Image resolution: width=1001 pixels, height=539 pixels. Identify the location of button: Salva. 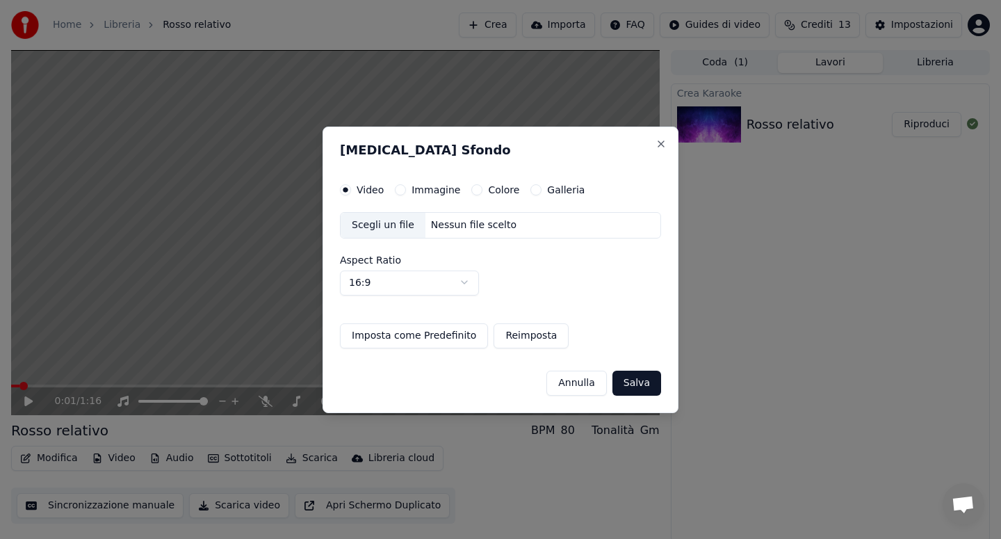
(637, 382).